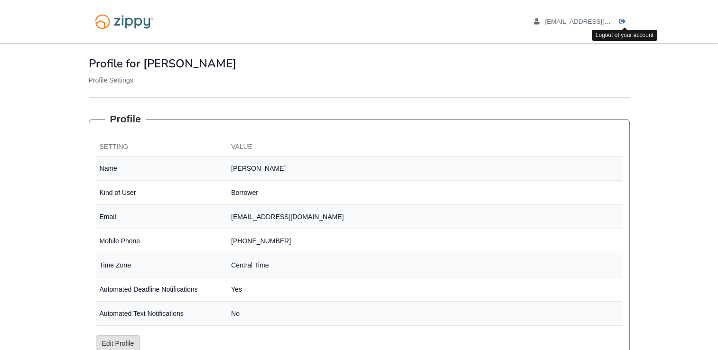  Describe the element at coordinates (425, 289) in the screenshot. I see `td: Yes` at that location.